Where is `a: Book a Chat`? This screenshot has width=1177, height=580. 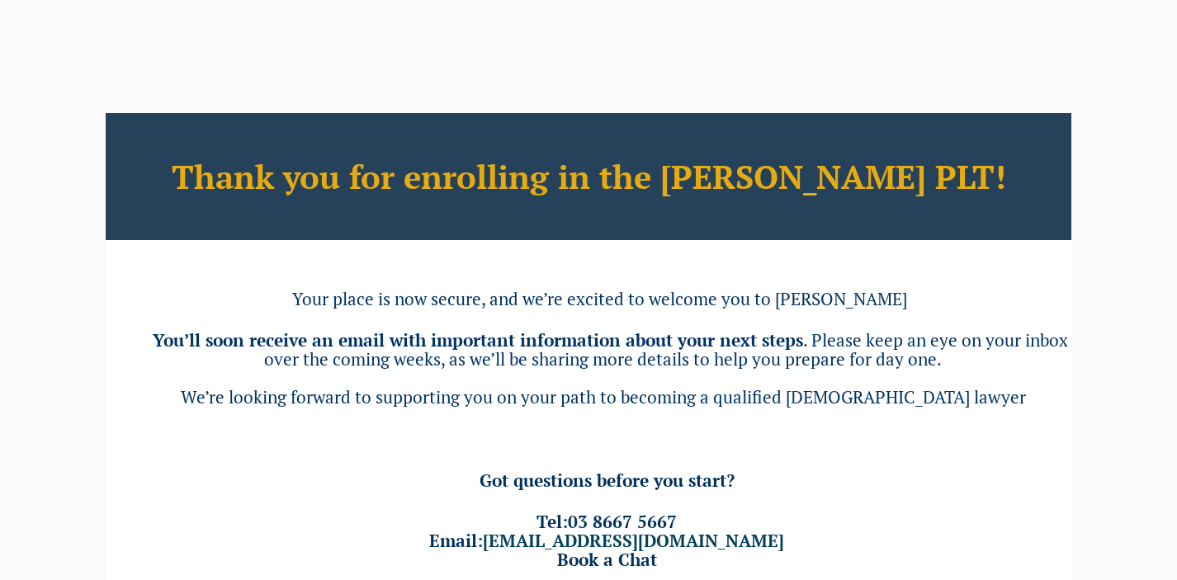 a: Book a Chat is located at coordinates (607, 560).